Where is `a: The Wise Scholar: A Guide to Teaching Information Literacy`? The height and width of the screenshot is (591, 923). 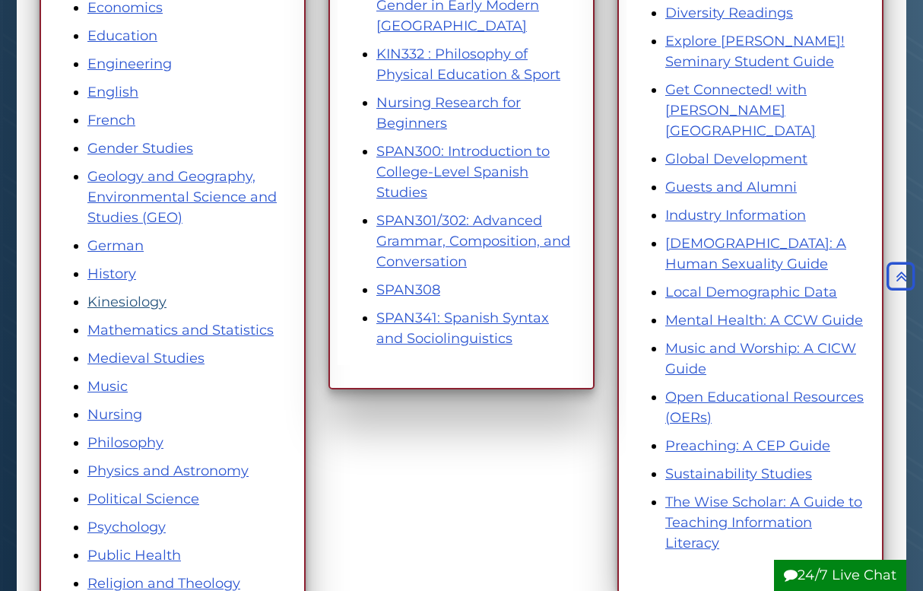 a: The Wise Scholar: A Guide to Teaching Information Literacy is located at coordinates (764, 523).